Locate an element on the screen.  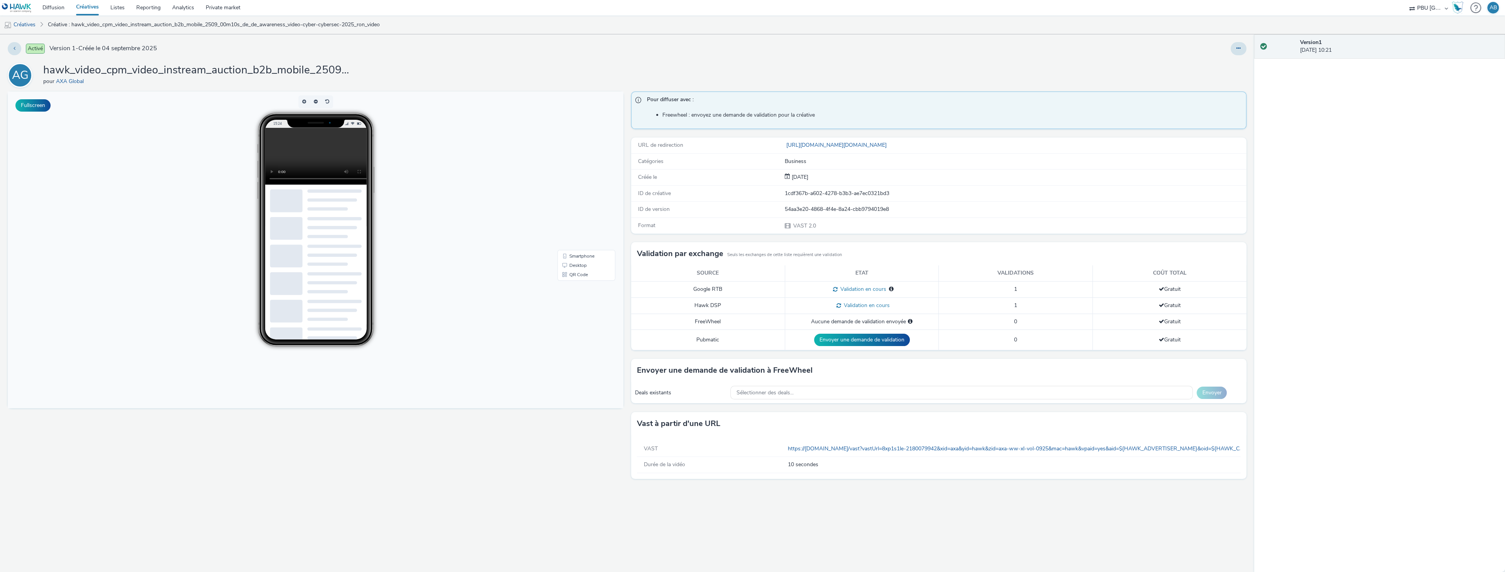
span: Pour diffuser avec : is located at coordinates (942, 101).